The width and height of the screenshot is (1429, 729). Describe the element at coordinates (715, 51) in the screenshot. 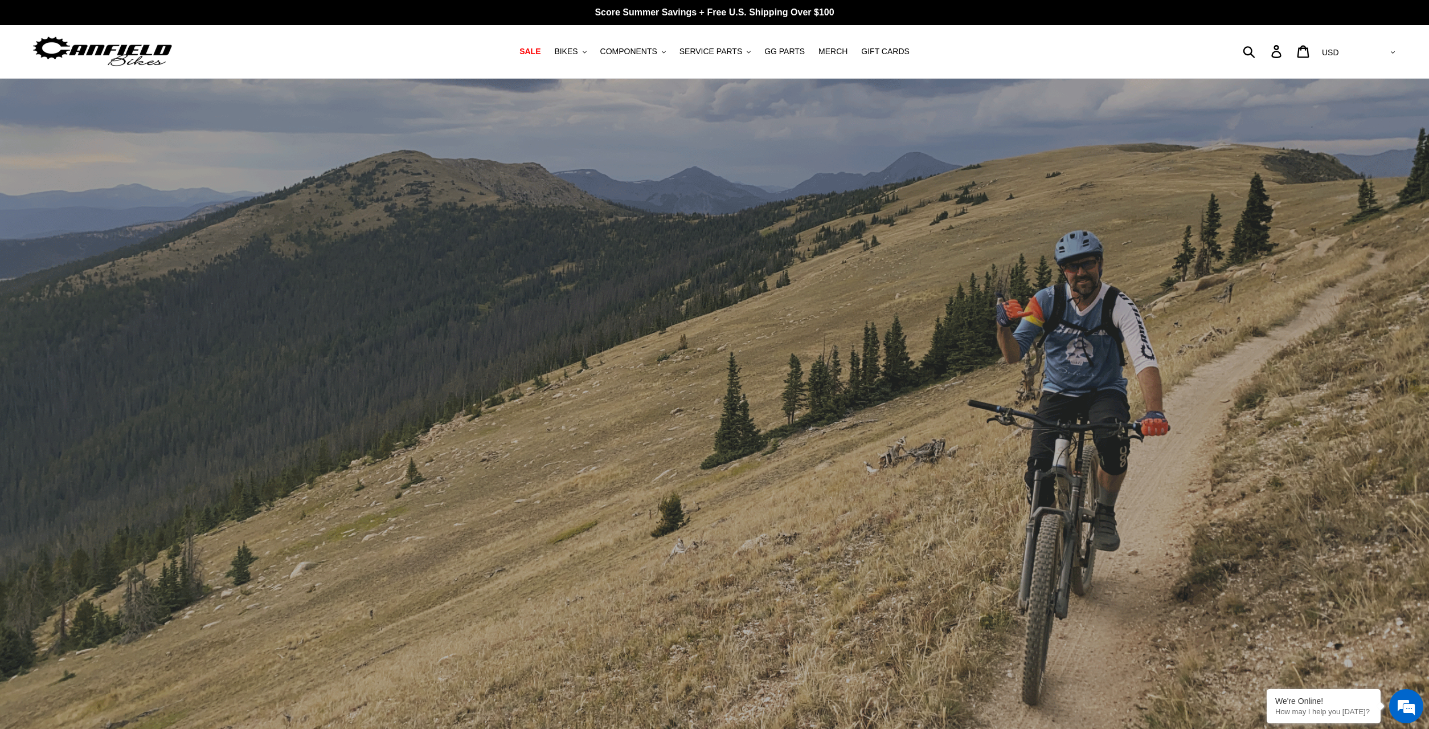

I see `button: SERVICE PARTS` at that location.